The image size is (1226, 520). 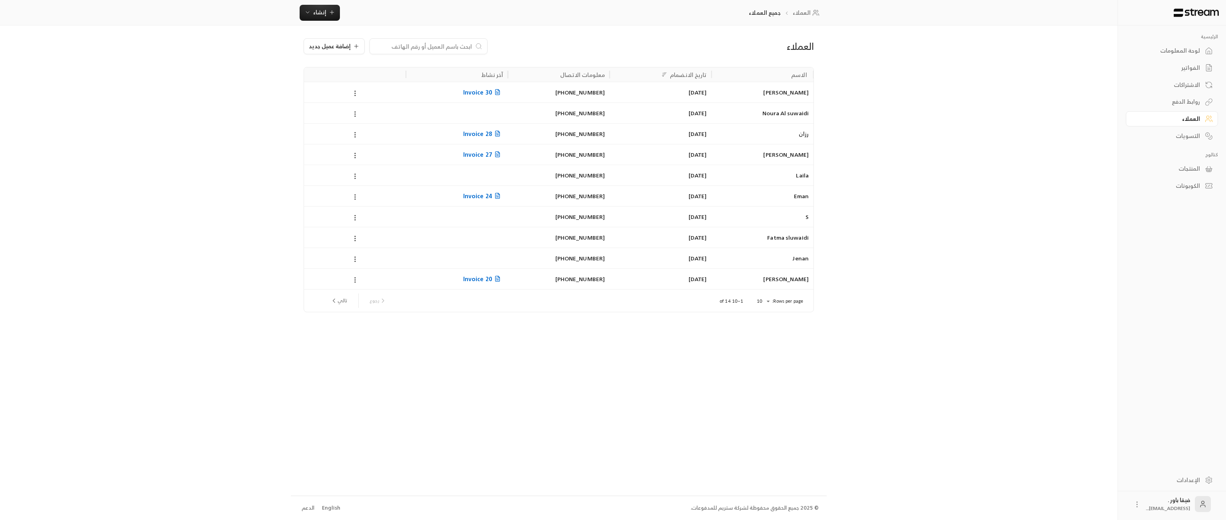 I want to click on div: Fatma sluwaidi, so click(x=762, y=237).